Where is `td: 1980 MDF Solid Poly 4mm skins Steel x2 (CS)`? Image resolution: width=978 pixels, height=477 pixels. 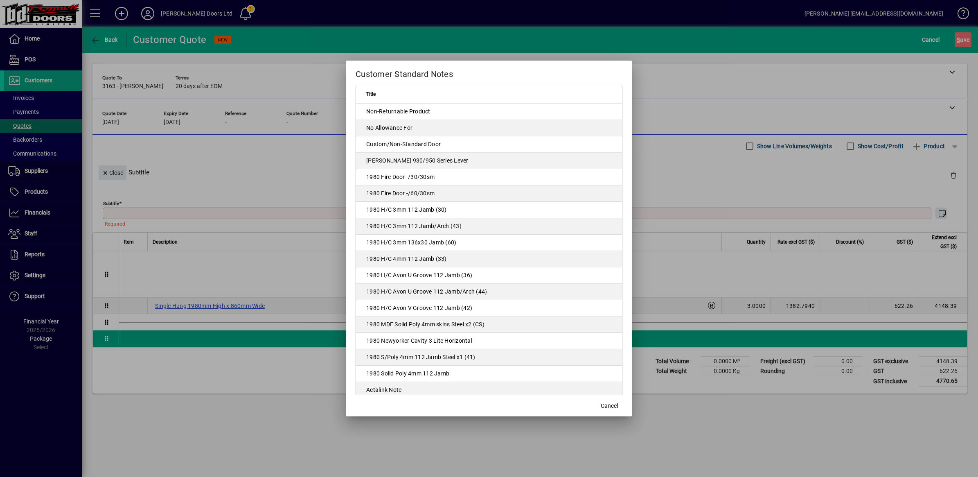 td: 1980 MDF Solid Poly 4mm skins Steel x2 (CS) is located at coordinates (489, 325).